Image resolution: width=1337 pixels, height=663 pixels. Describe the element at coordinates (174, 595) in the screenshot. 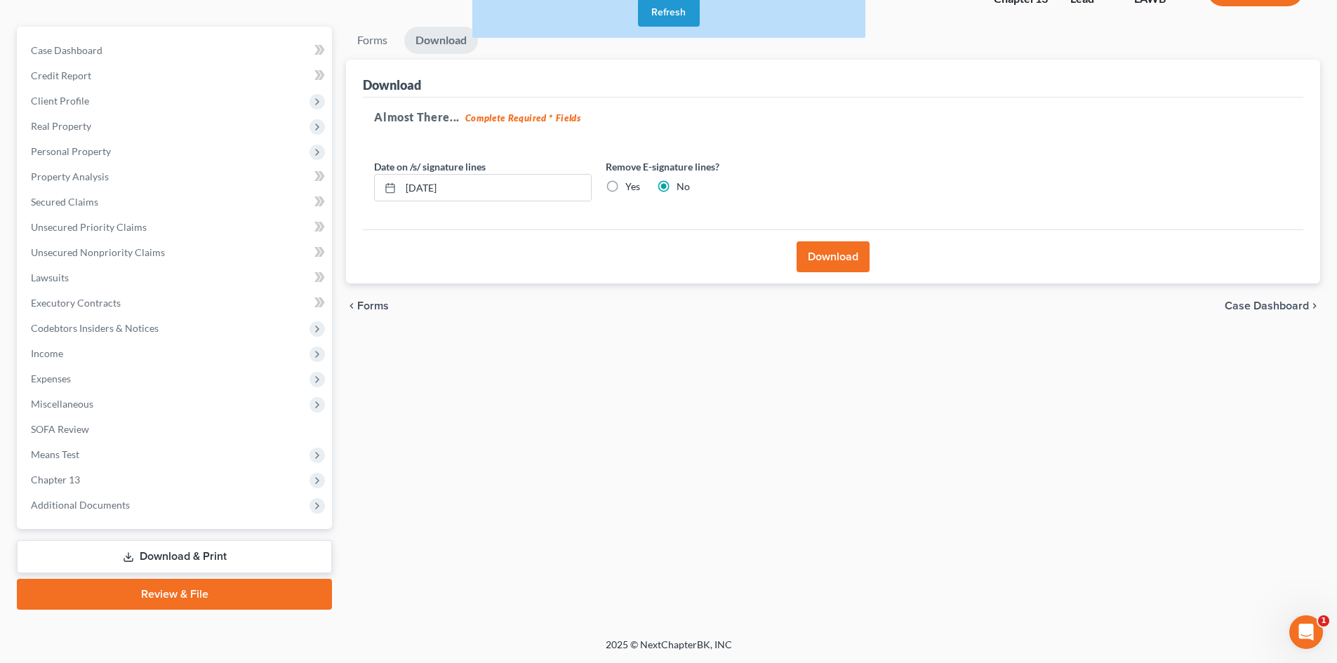

I see `a: Review & File` at that location.